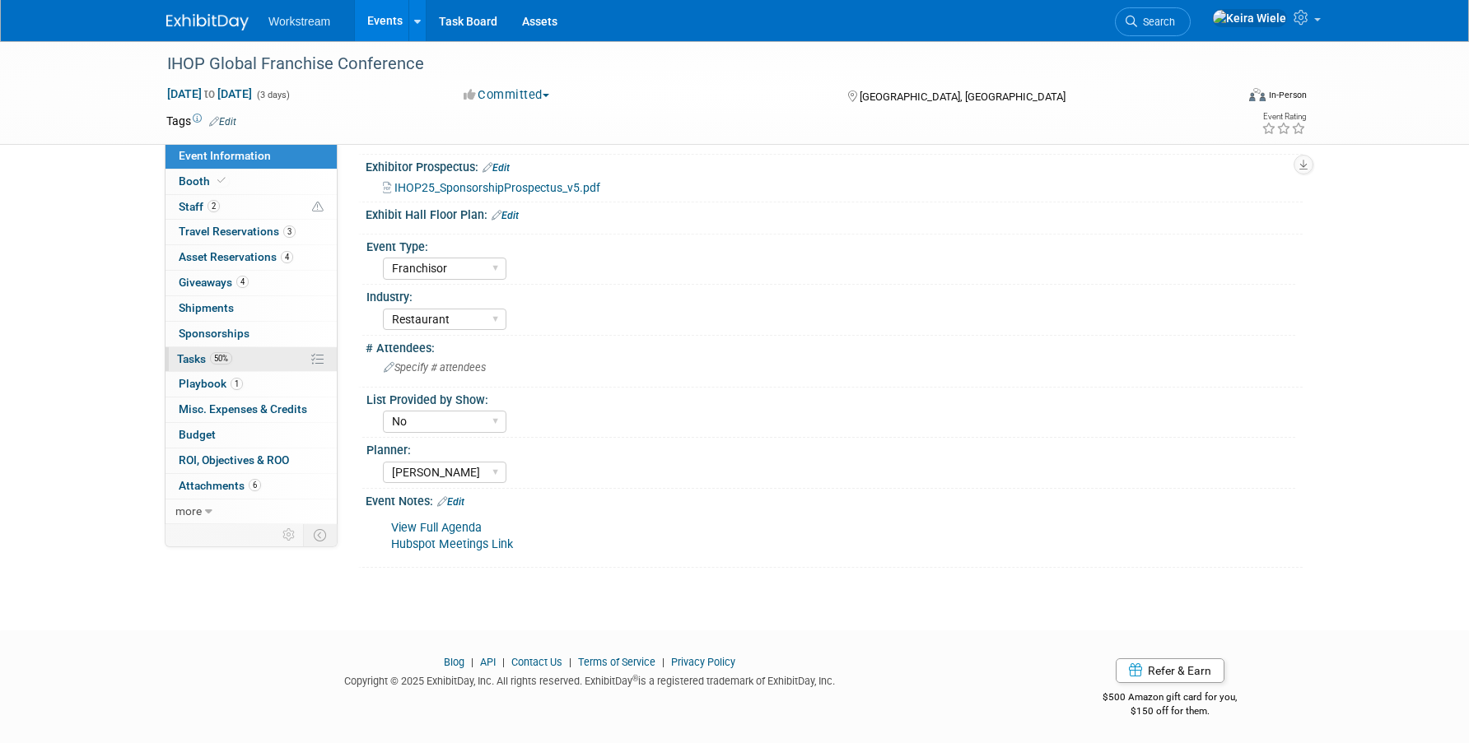 The width and height of the screenshot is (1469, 743). What do you see at coordinates (1170, 699) in the screenshot?
I see `div: $500 Amazon gift card for you,` at bounding box center [1170, 699].